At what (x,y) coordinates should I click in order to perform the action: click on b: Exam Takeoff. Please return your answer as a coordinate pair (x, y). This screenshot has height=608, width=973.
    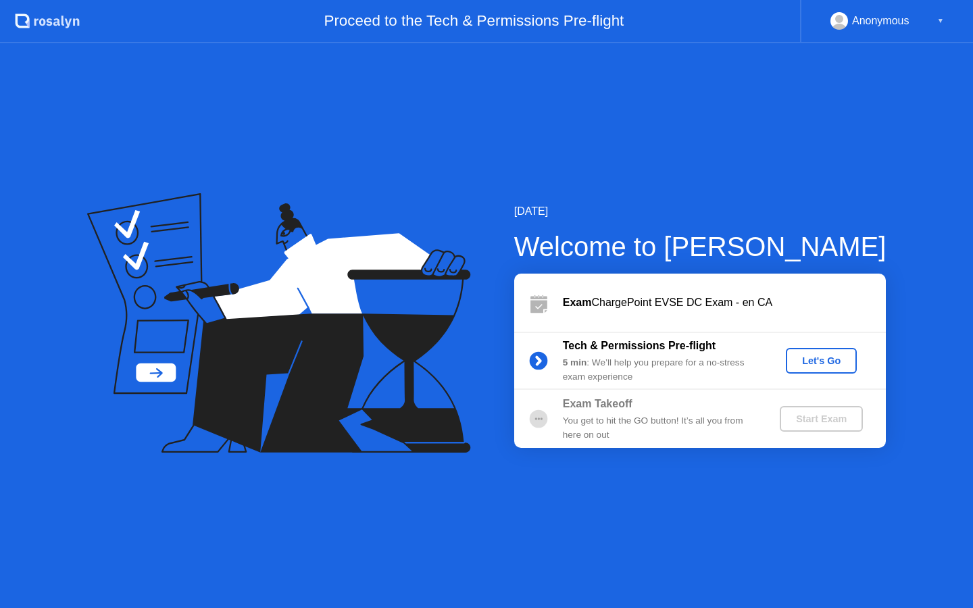
    Looking at the image, I should click on (597, 403).